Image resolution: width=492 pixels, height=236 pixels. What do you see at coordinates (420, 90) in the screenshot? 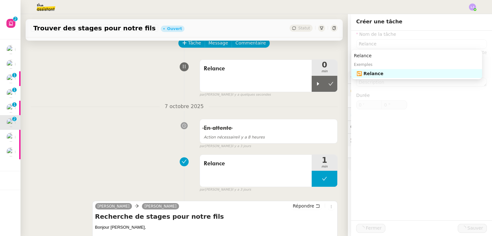
I see `div: 🔐Données client` at bounding box center [420, 90].